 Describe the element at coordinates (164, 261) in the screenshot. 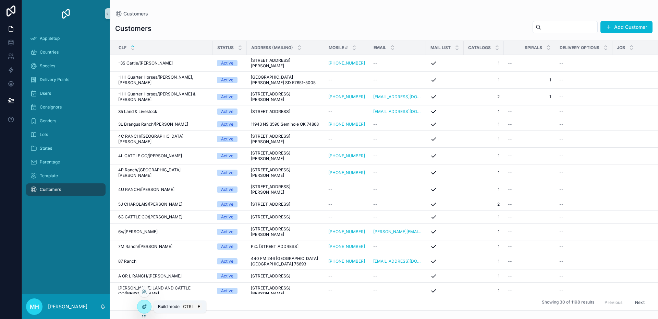

I see `a: 87 Ranch` at that location.